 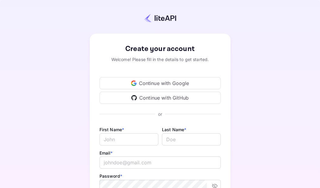 What do you see at coordinates (129, 139) in the screenshot?
I see `input: John` at bounding box center [129, 139].